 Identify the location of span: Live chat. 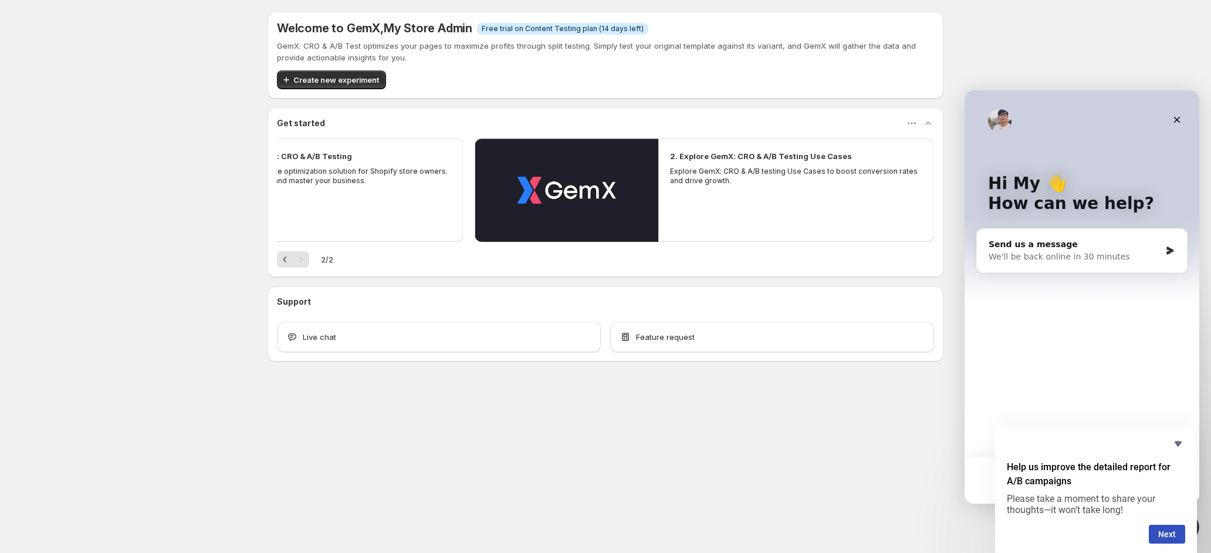
(319, 337).